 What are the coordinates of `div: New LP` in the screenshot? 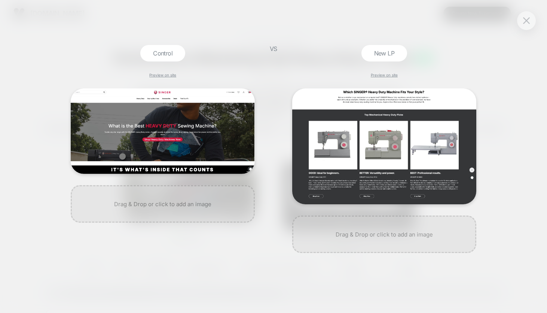 It's located at (384, 53).